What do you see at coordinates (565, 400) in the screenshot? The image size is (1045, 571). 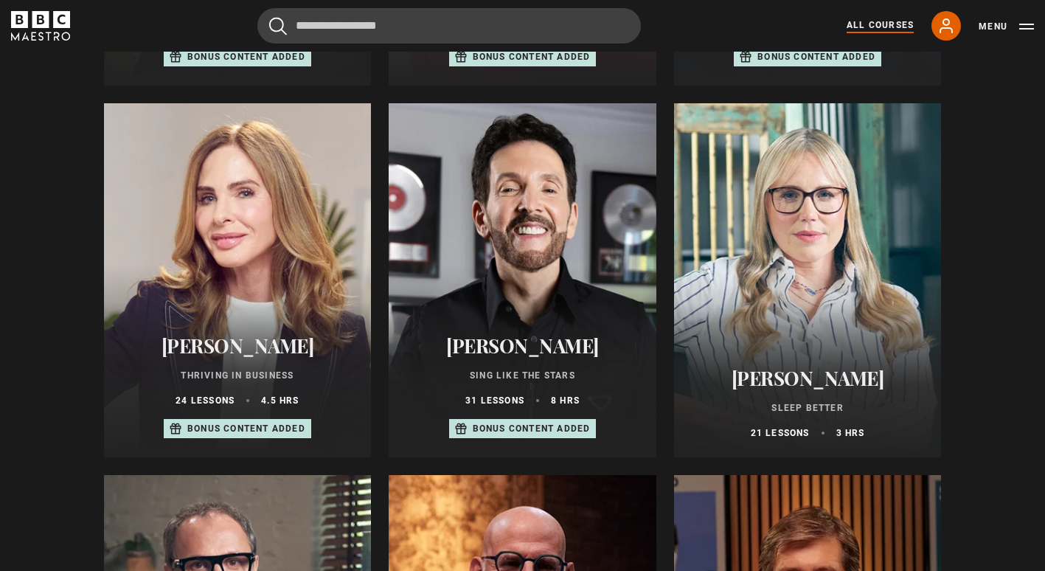 I see `p: 8 hrs` at bounding box center [565, 400].